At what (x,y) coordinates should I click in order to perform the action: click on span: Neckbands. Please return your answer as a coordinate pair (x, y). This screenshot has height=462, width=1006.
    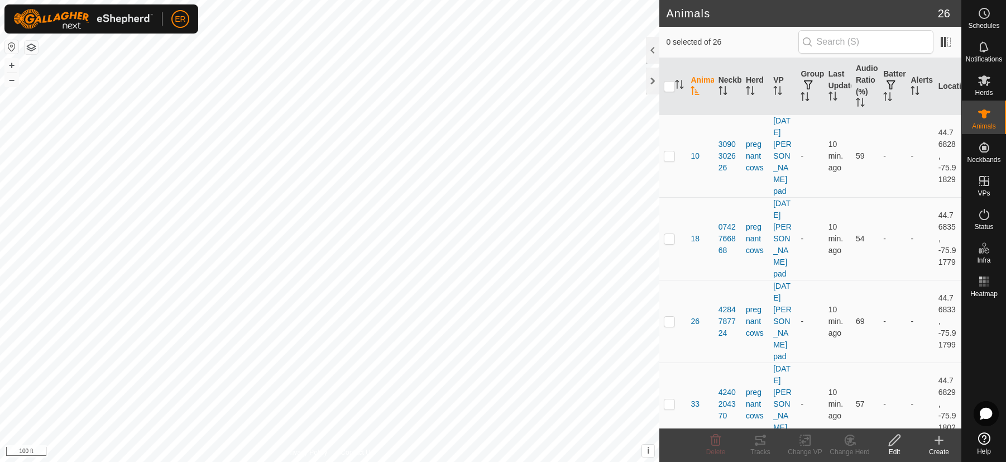
    Looking at the image, I should click on (983, 160).